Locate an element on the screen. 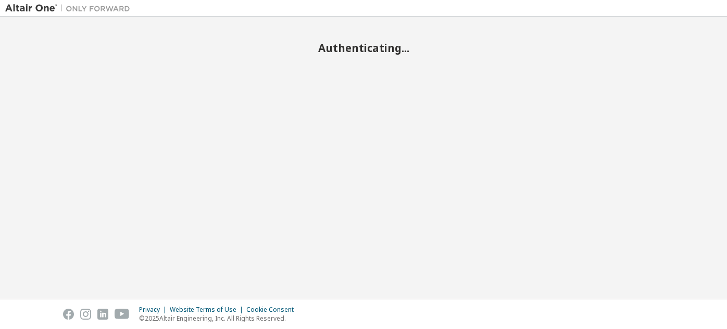  img: facebook.svg is located at coordinates (68, 314).